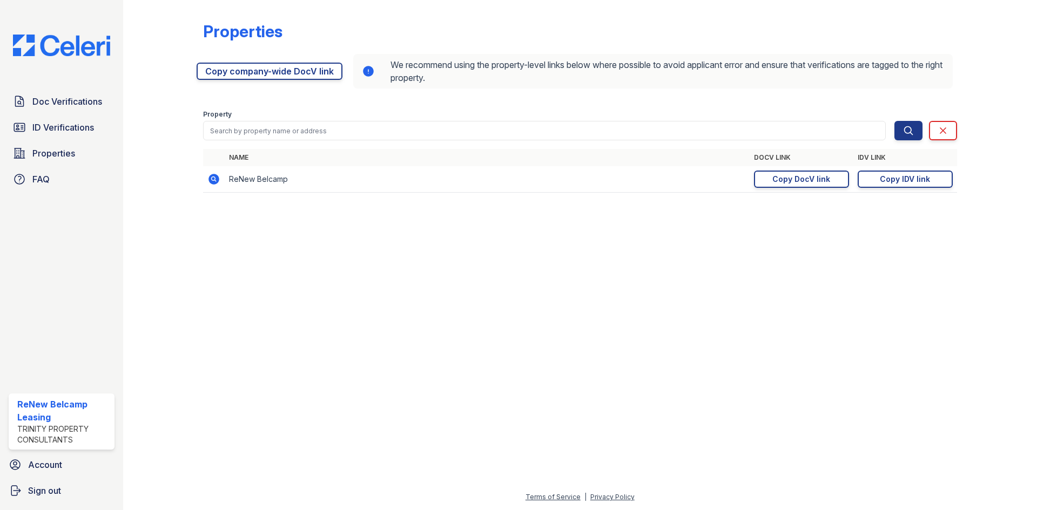  I want to click on td: ReNew Belcamp, so click(487, 179).